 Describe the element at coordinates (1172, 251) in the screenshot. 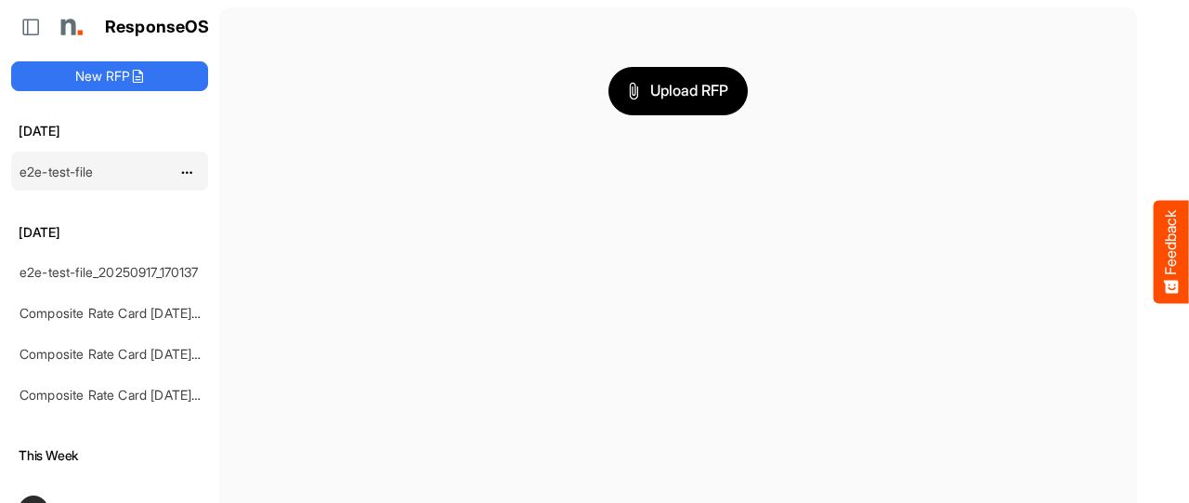

I see `button: Feedback` at that location.